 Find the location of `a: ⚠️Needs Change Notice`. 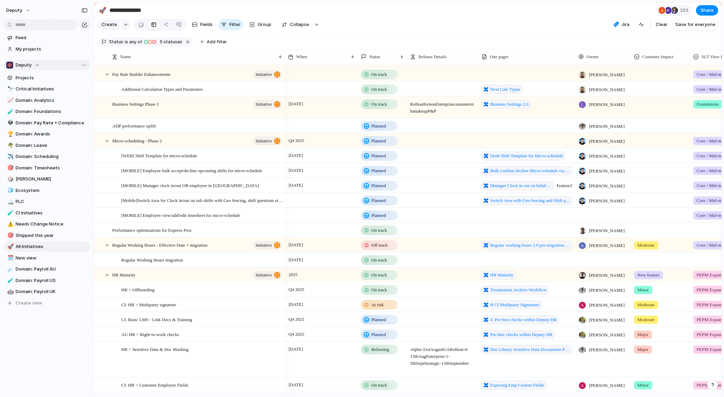

a: ⚠️Needs Change Notice is located at coordinates (47, 224).